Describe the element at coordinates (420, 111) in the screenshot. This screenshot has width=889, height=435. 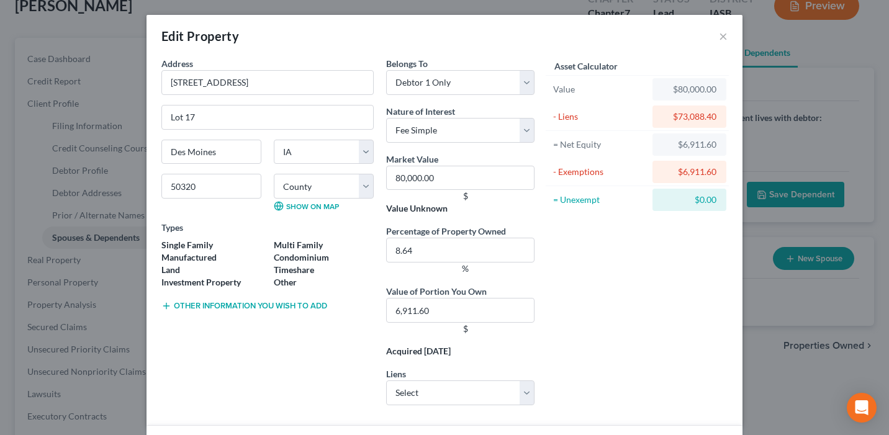
I see `label: Nature of Interest` at that location.